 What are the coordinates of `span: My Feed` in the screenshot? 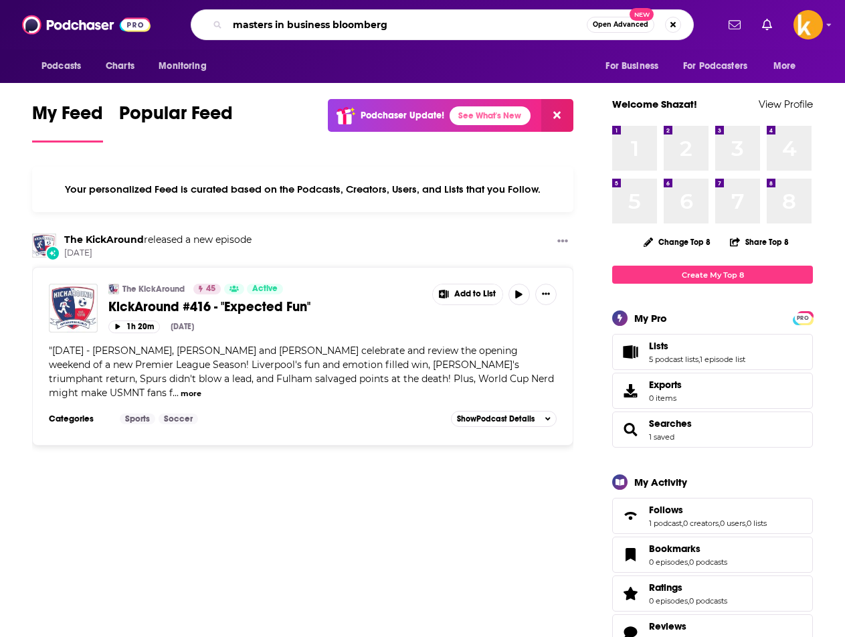 It's located at (68, 117).